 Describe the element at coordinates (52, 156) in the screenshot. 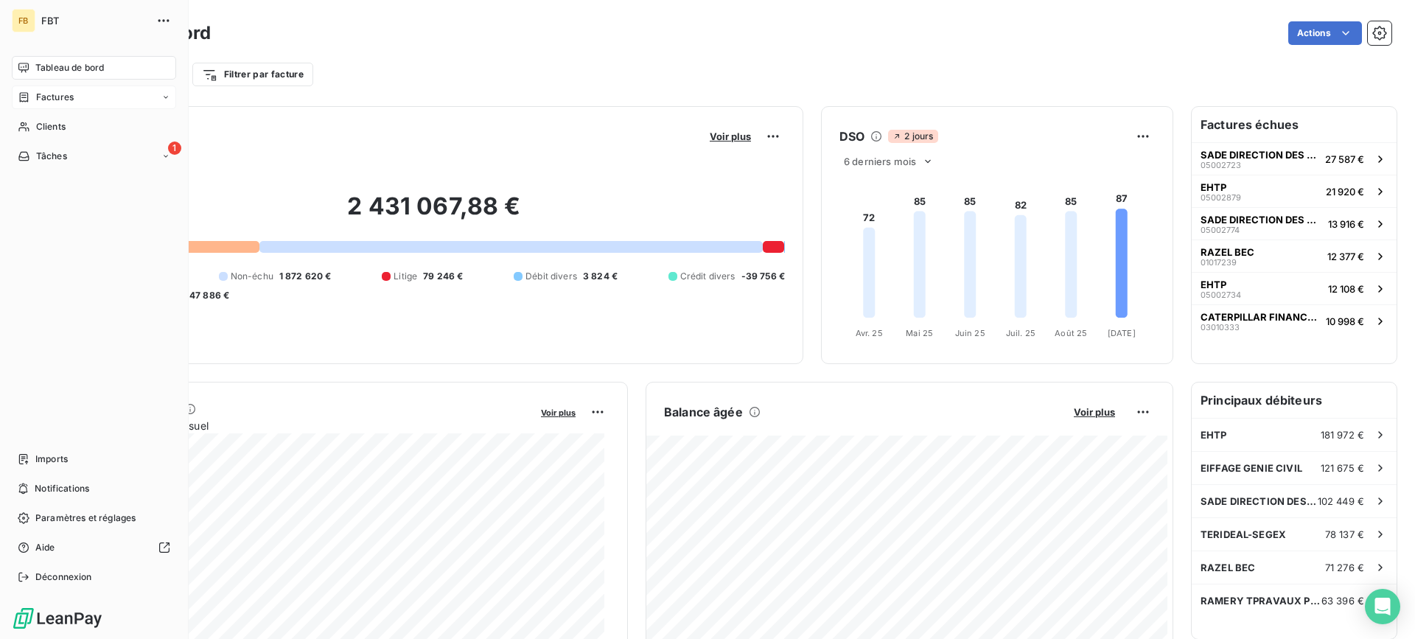

I see `span: Tâches` at that location.